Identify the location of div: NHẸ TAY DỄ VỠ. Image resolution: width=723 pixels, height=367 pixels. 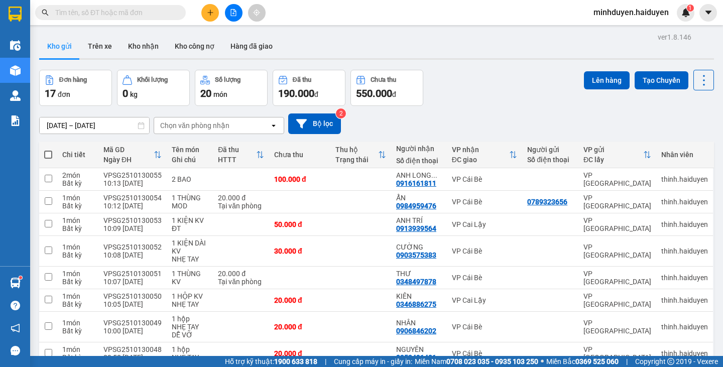
(190, 331).